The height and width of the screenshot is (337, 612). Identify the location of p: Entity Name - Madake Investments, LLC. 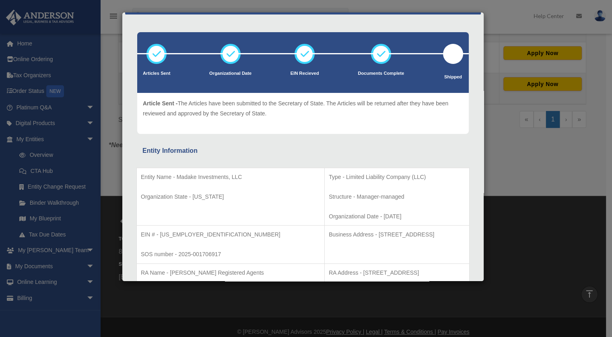
(231, 177).